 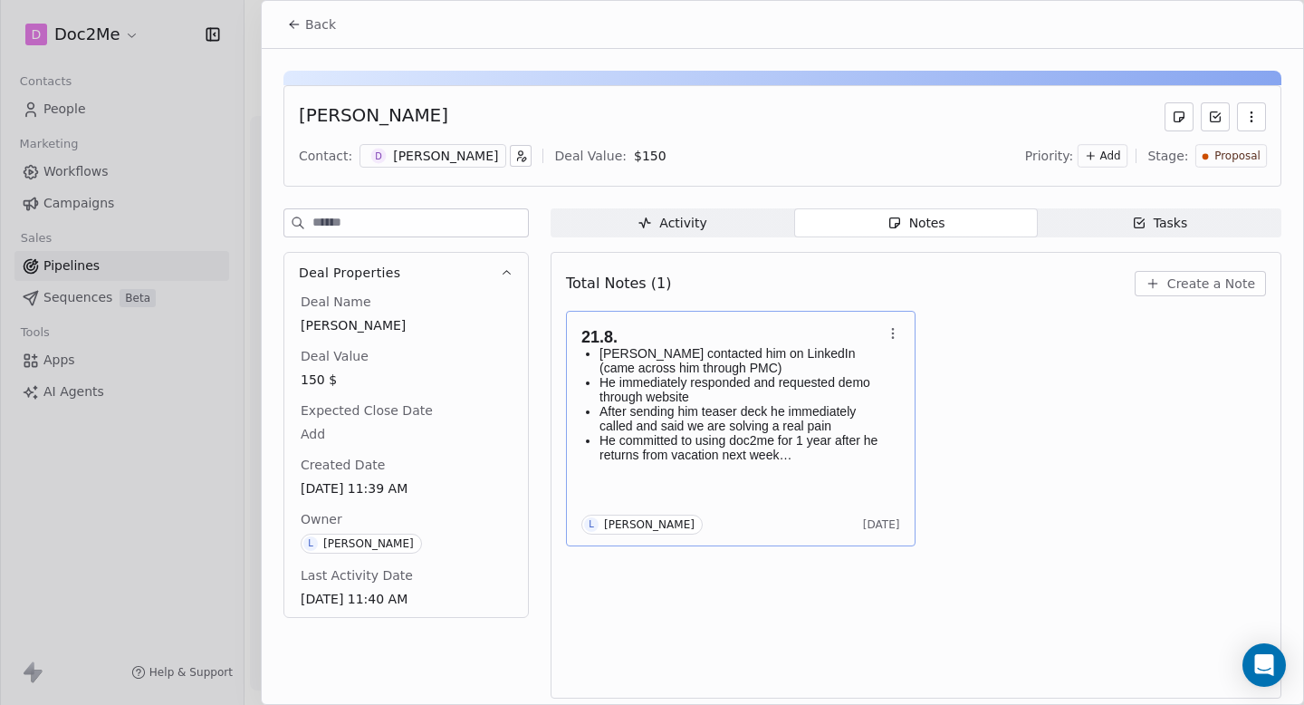 What do you see at coordinates (334, 356) in the screenshot?
I see `span: Deal Value` at bounding box center [334, 356].